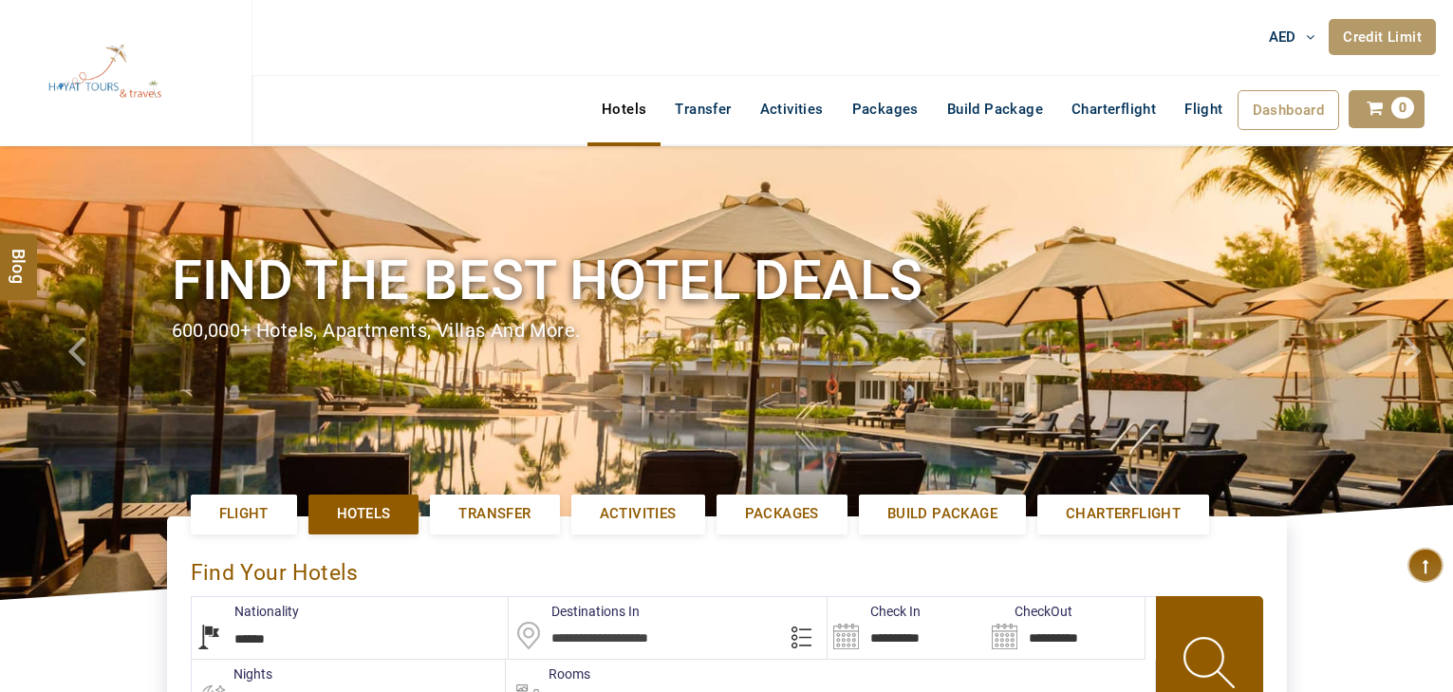 The image size is (1453, 692). I want to click on h1: Find the best hotel deals, so click(727, 280).